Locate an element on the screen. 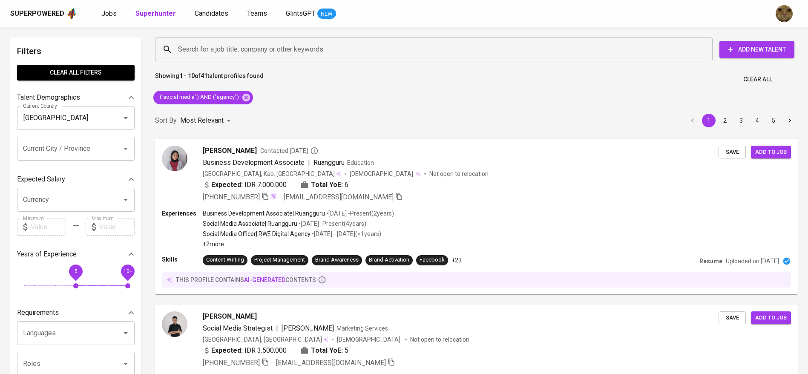 This screenshot has width=808, height=374. span: 10+ is located at coordinates (127, 271).